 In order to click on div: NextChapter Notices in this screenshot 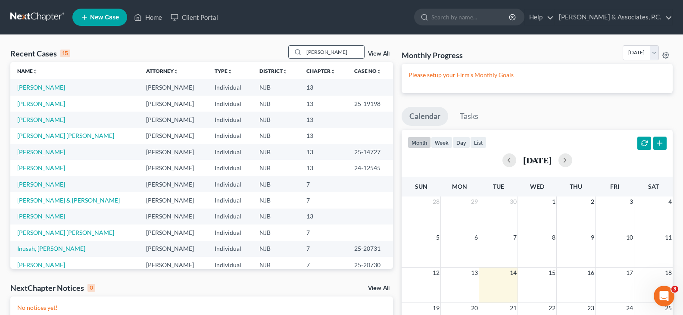, I will do `click(53, 288)`.